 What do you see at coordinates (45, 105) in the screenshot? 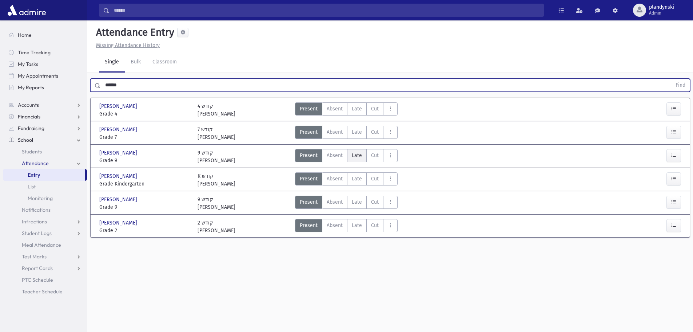
I see `a: Accounts` at bounding box center [45, 105].